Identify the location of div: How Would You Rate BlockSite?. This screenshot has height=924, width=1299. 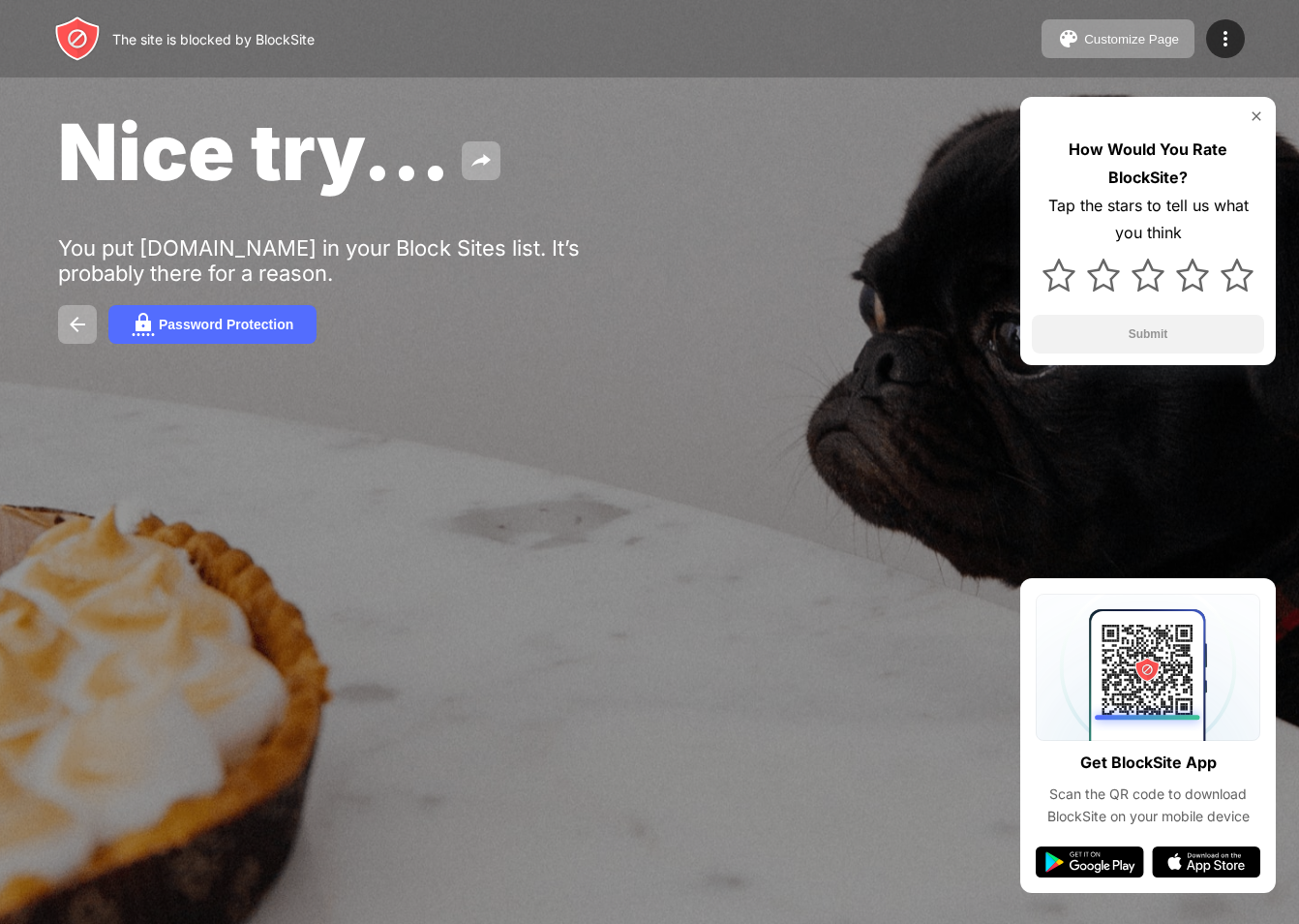
(1148, 164).